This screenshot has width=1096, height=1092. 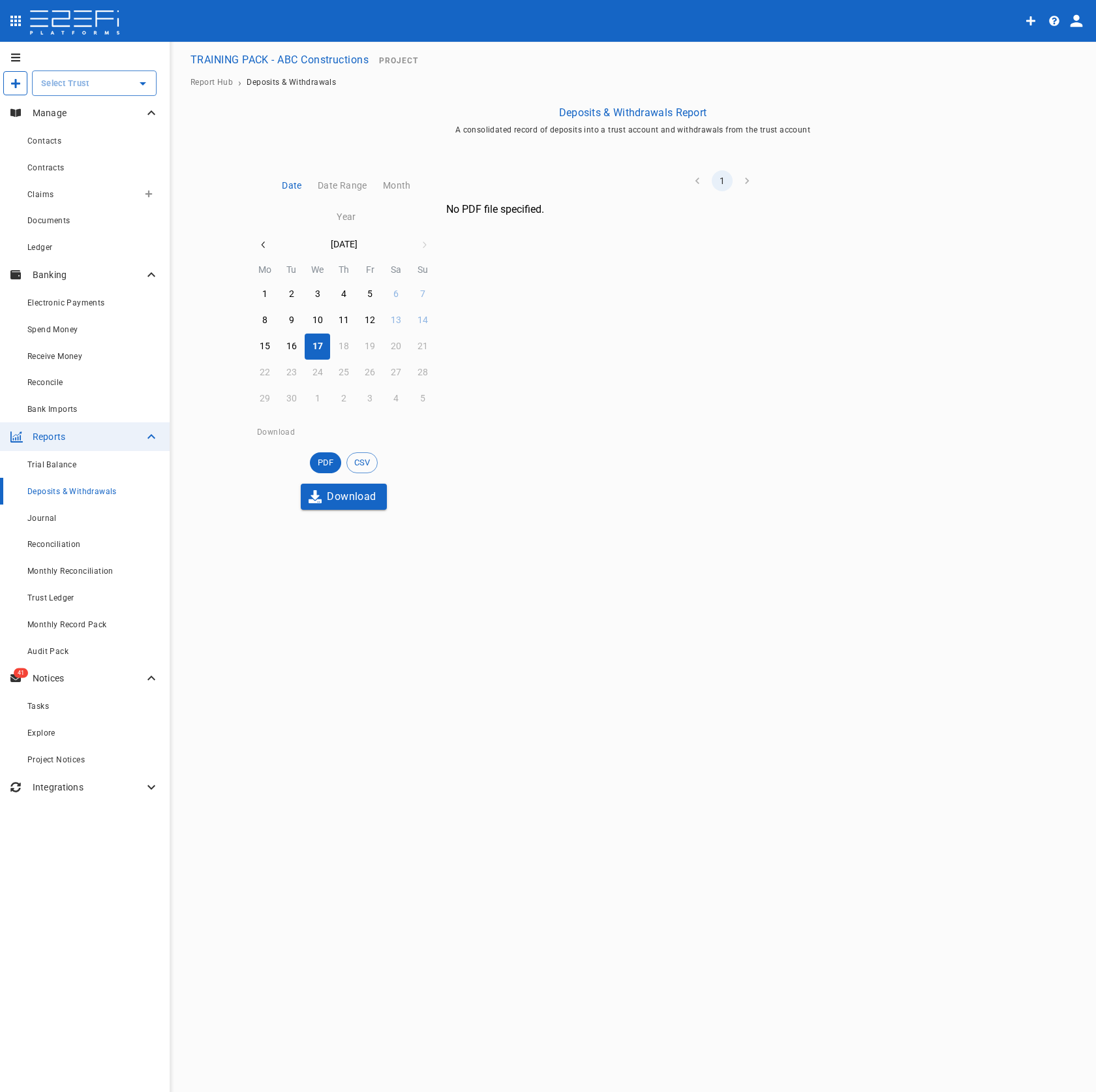 I want to click on button: 19 September 2025, so click(x=370, y=346).